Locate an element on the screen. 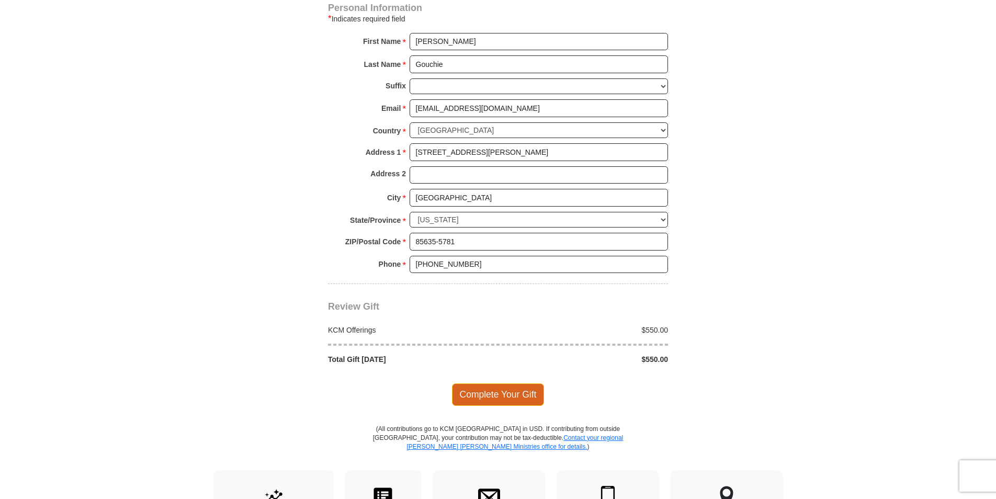  strong: Suffix is located at coordinates (396, 86).